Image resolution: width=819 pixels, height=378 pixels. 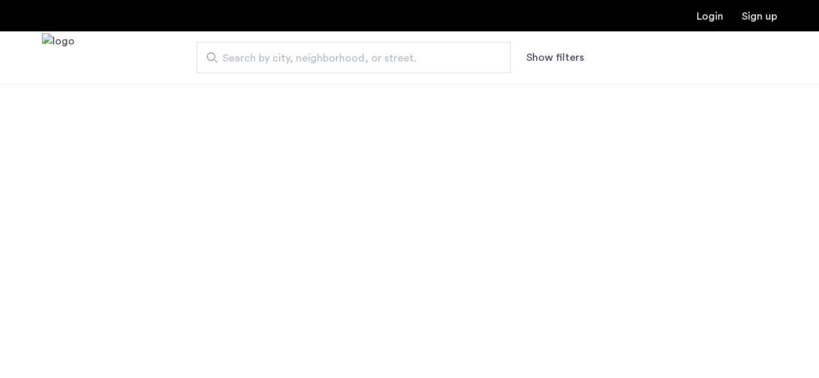 I want to click on span: Search by city, neighborhood, or street., so click(x=348, y=58).